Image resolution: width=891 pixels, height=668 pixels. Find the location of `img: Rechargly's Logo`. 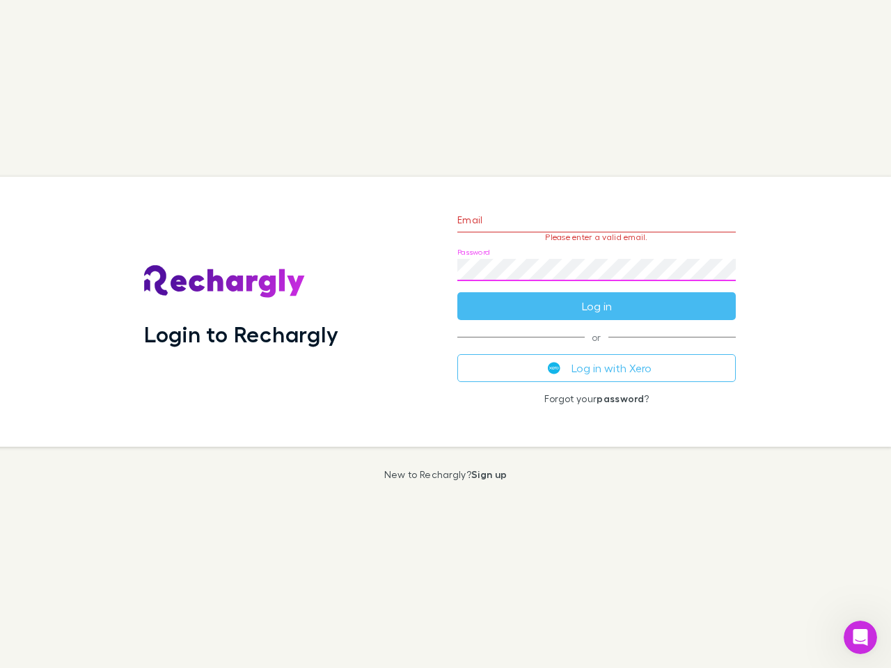

img: Rechargly's Logo is located at coordinates (225, 282).